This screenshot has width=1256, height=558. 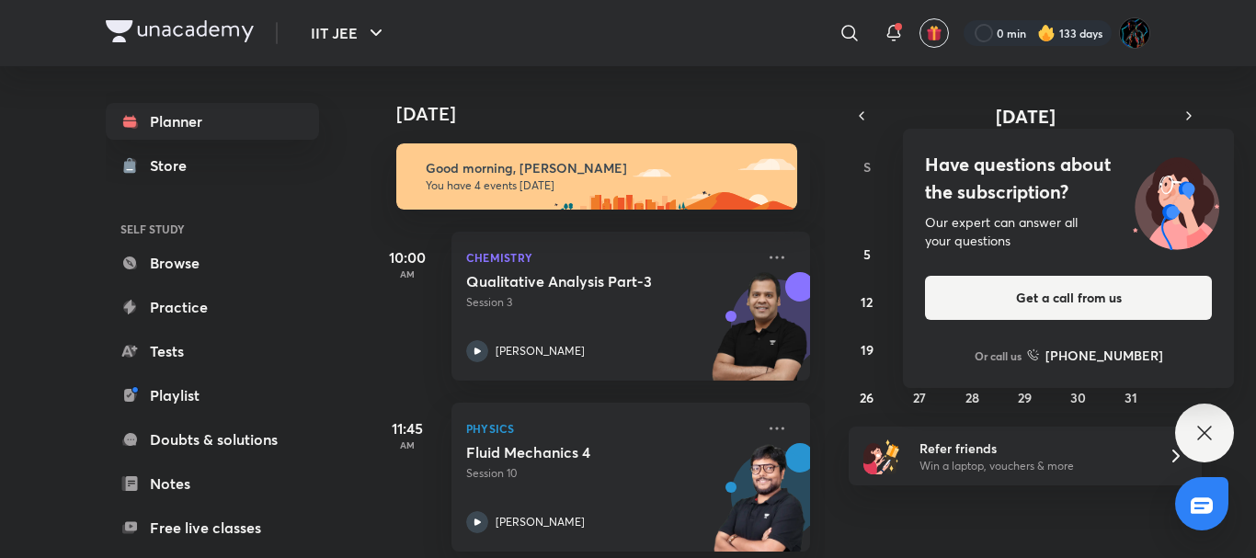 What do you see at coordinates (1032, 466) in the screenshot?
I see `p: Win a laptop, vouchers & more` at bounding box center [1032, 466].